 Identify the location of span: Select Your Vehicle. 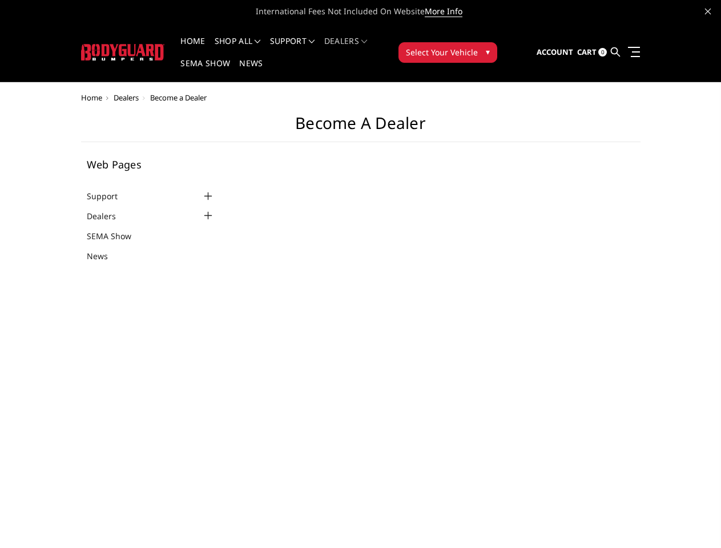
(442, 52).